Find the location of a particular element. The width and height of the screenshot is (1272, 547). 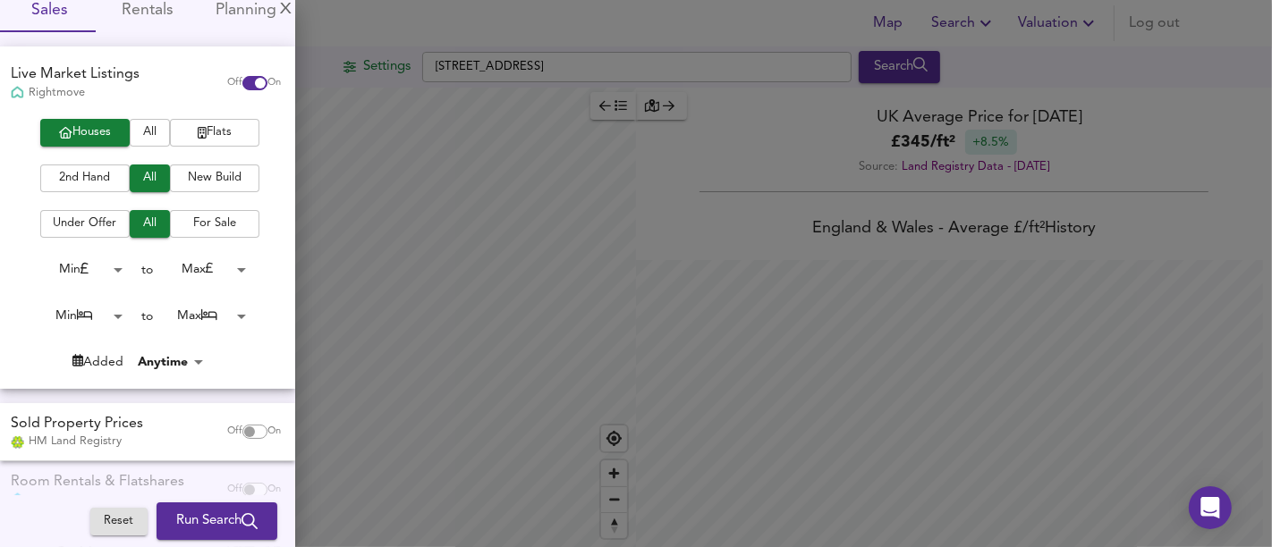

div: X is located at coordinates (285, 10).